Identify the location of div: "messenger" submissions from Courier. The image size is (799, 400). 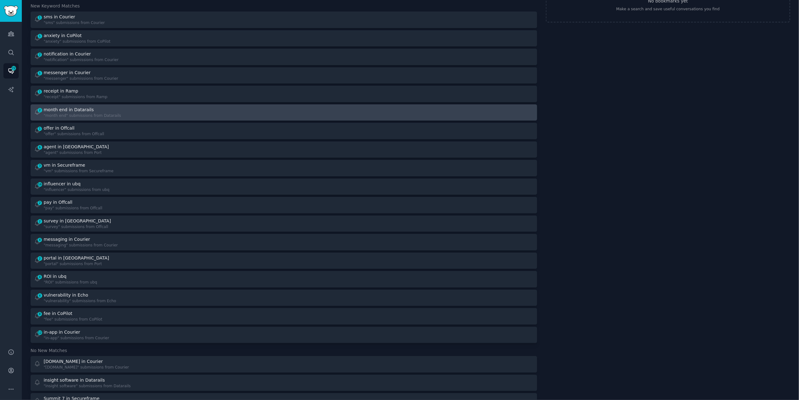
(81, 79).